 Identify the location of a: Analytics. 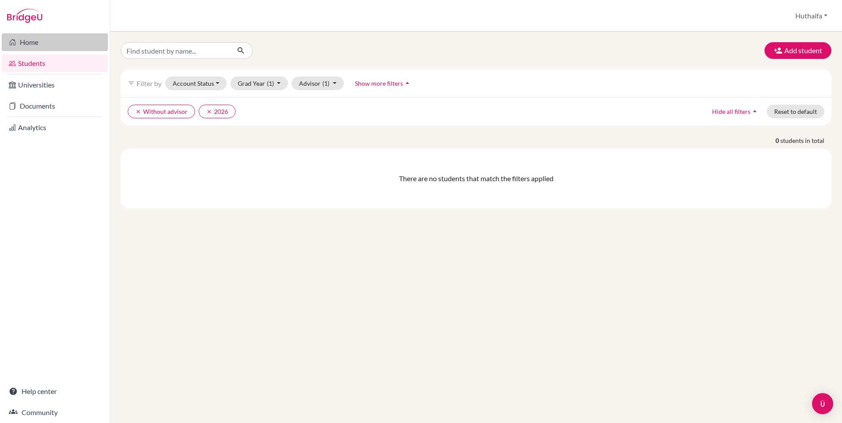
(55, 128).